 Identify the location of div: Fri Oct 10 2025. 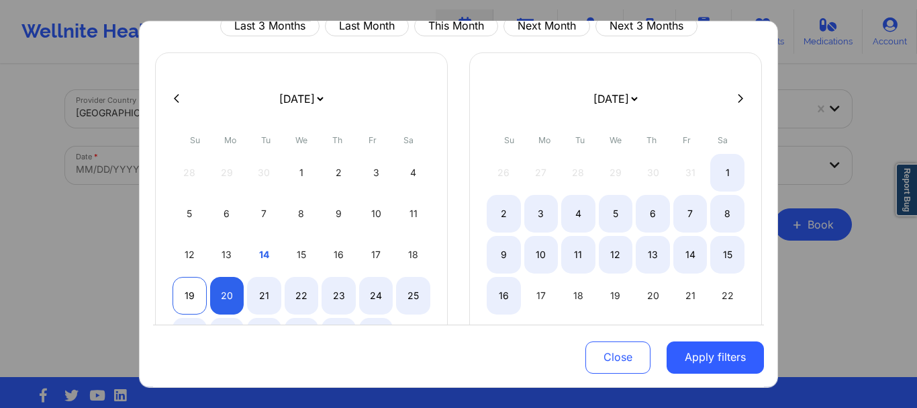
(376, 213).